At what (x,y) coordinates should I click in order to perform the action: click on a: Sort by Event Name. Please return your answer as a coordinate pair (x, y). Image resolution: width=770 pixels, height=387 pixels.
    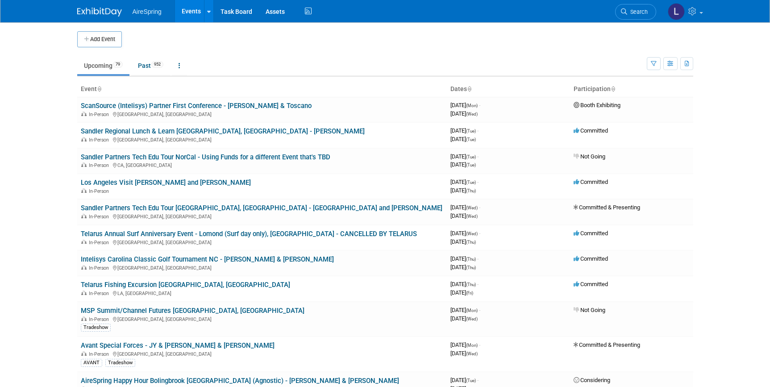
    Looking at the image, I should click on (99, 89).